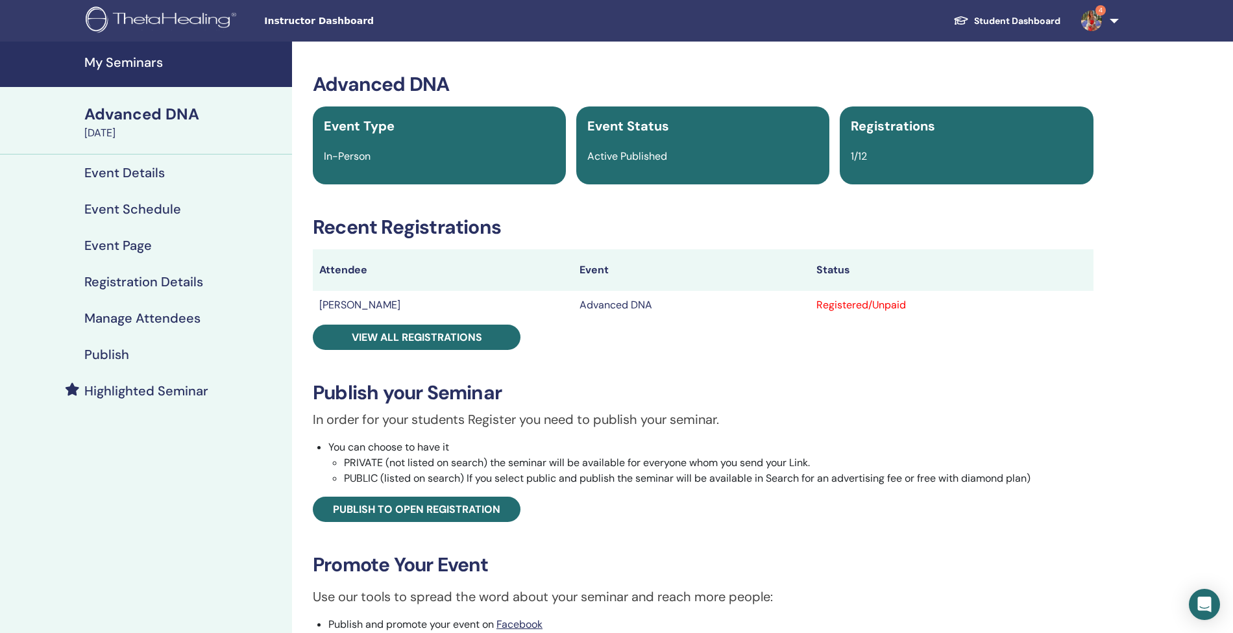  What do you see at coordinates (1204, 604) in the screenshot?
I see `div: Open Intercom Messenger` at bounding box center [1204, 604].